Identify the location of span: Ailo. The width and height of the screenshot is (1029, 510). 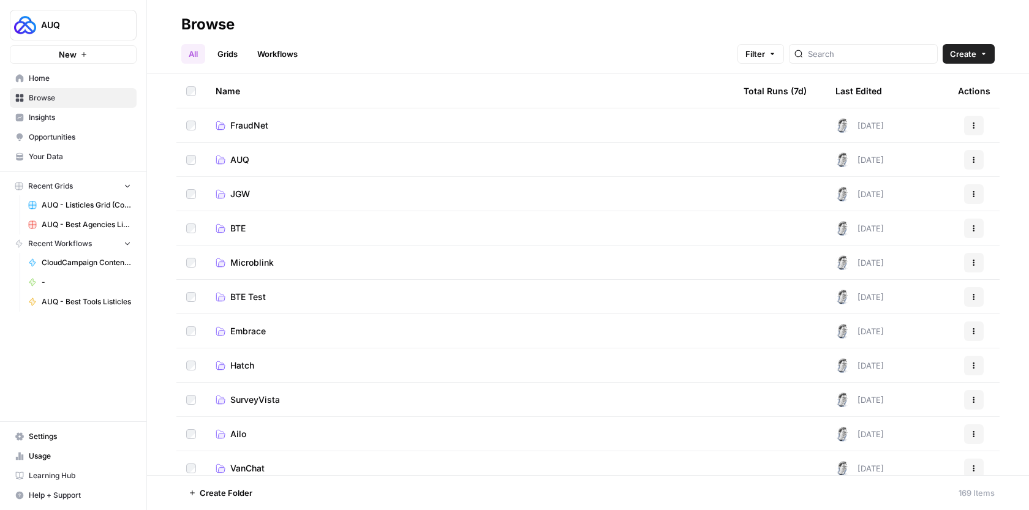
(238, 434).